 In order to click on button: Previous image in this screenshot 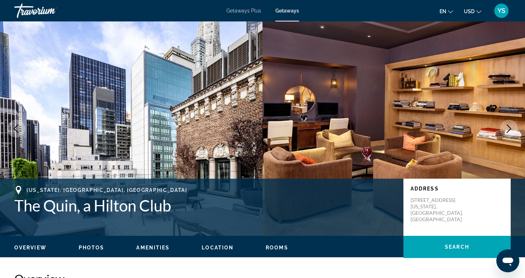, I will do `click(16, 129)`.